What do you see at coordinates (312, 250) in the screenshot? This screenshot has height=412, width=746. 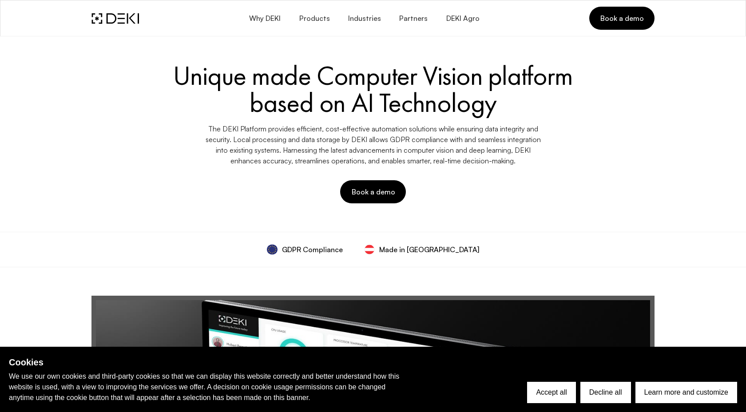 I see `span: GDPR Compliance` at bounding box center [312, 250].